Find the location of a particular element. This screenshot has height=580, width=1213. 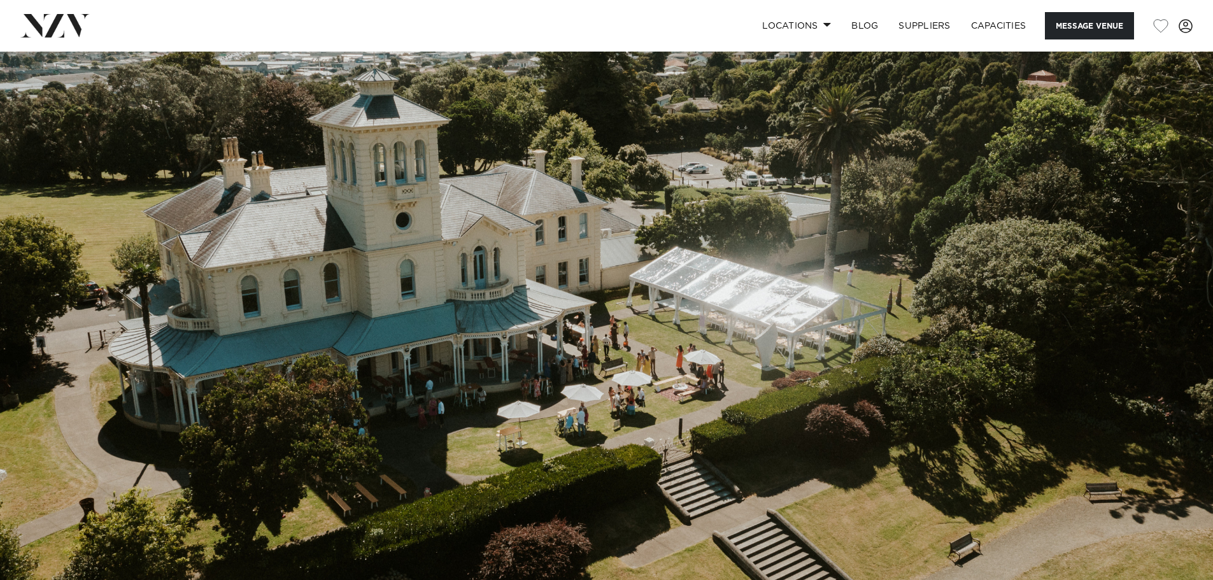

a: SUPPLIERS is located at coordinates (924, 25).